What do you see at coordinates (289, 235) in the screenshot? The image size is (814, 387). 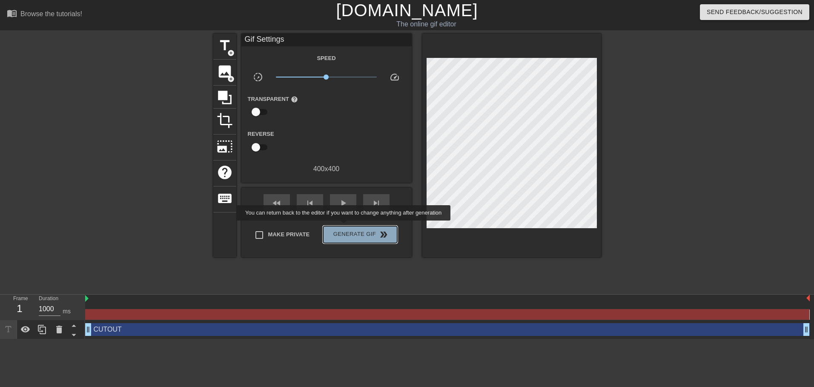 I see `span: Make Private` at bounding box center [289, 235].